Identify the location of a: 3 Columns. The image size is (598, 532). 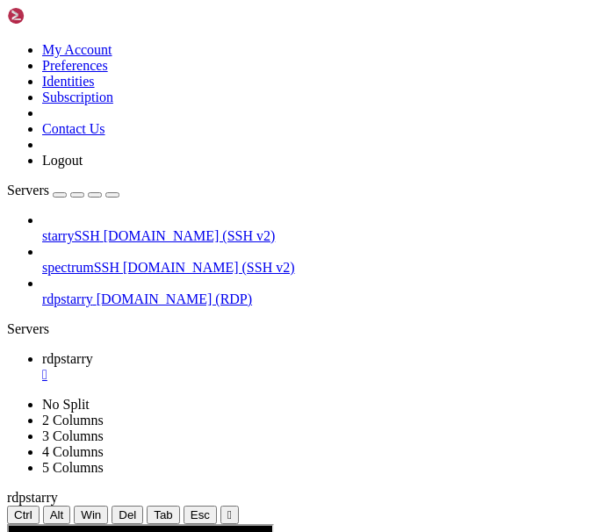
(73, 436).